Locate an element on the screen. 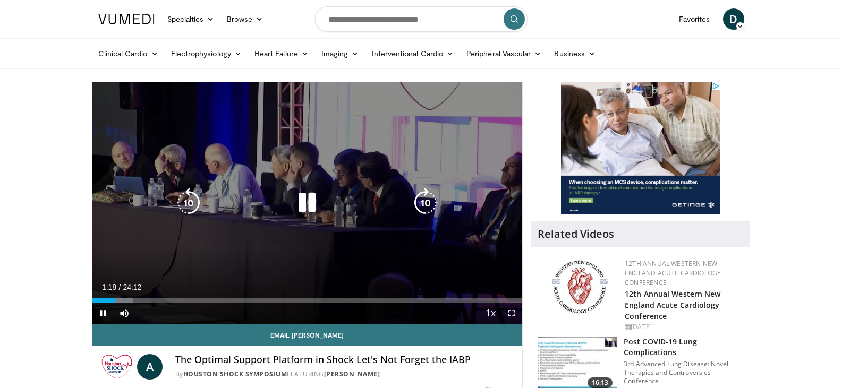  span: 16:13 is located at coordinates (601, 383).